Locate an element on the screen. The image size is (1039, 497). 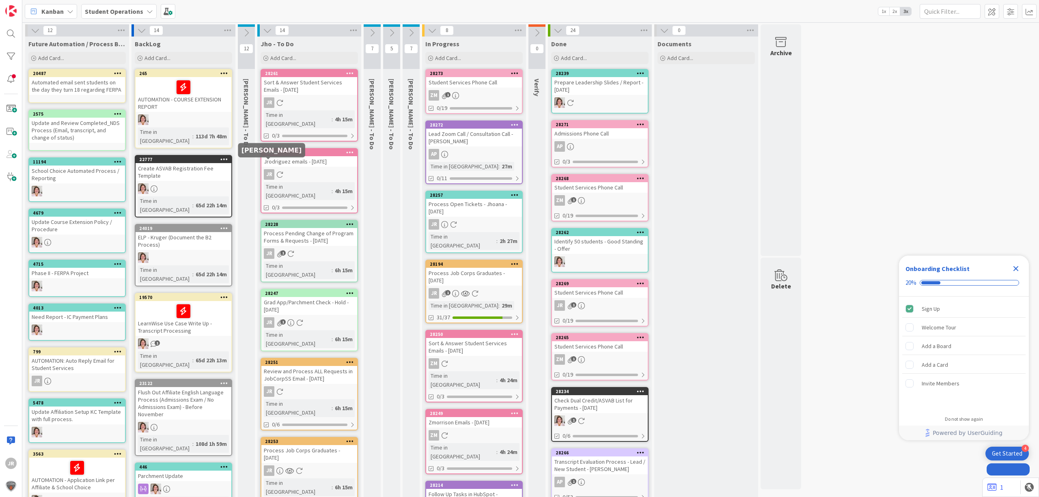
a: 20487Automated email sent students on the day they turn 18 regarding FERPA is located at coordinates (77, 86).